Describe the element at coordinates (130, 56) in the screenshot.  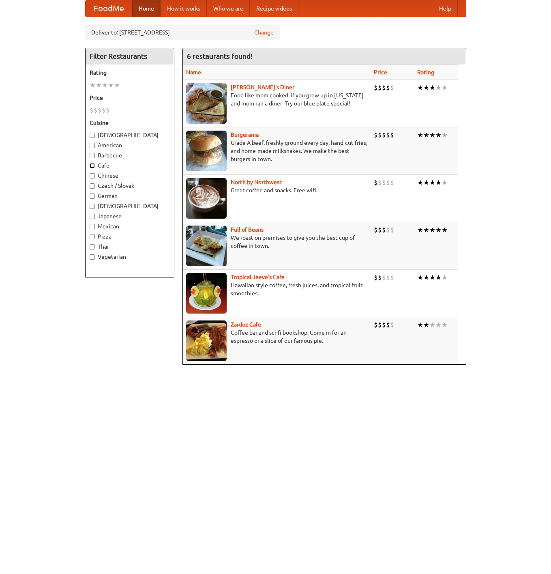
I see `h4: Filter Restaurants` at that location.